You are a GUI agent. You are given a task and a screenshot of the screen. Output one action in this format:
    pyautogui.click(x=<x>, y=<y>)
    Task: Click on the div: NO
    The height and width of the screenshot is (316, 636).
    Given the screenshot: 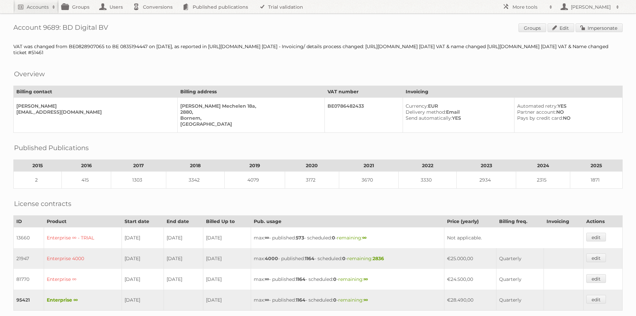 What is the action you would take?
    pyautogui.click(x=567, y=118)
    